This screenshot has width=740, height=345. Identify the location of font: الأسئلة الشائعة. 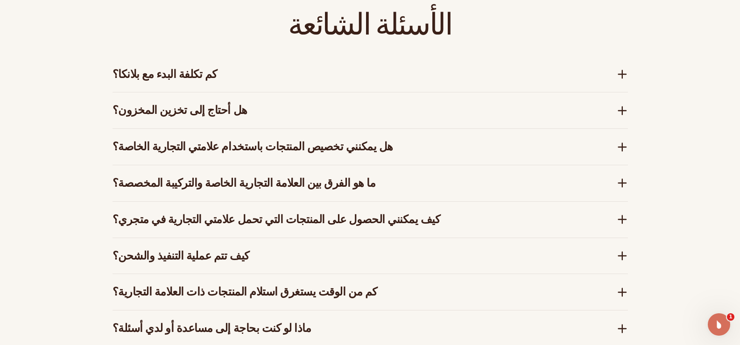
(370, 25).